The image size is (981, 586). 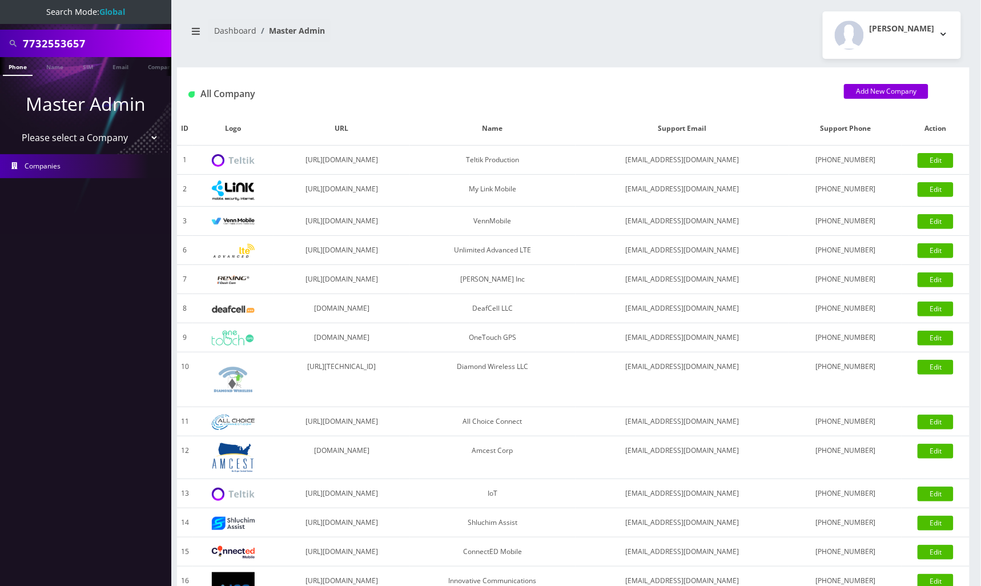 What do you see at coordinates (233, 128) in the screenshot?
I see `th: Logo` at bounding box center [233, 128].